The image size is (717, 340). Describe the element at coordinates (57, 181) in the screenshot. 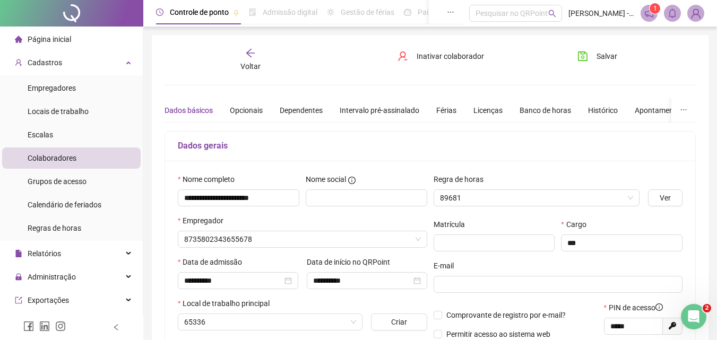

I see `span: Grupos de acesso` at that location.